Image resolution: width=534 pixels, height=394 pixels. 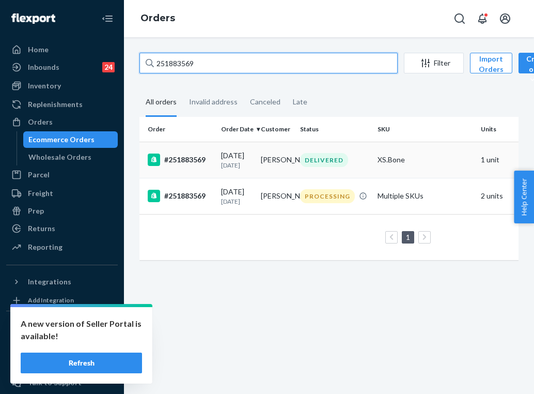 What do you see at coordinates (40, 122) in the screenshot?
I see `div: Orders` at bounding box center [40, 122].